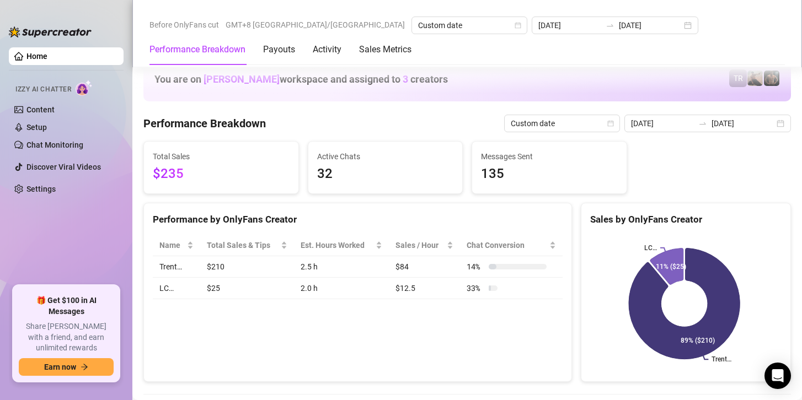 This screenshot has height=400, width=802. What do you see at coordinates (221, 157) in the screenshot?
I see `span: Total Sales` at bounding box center [221, 157].